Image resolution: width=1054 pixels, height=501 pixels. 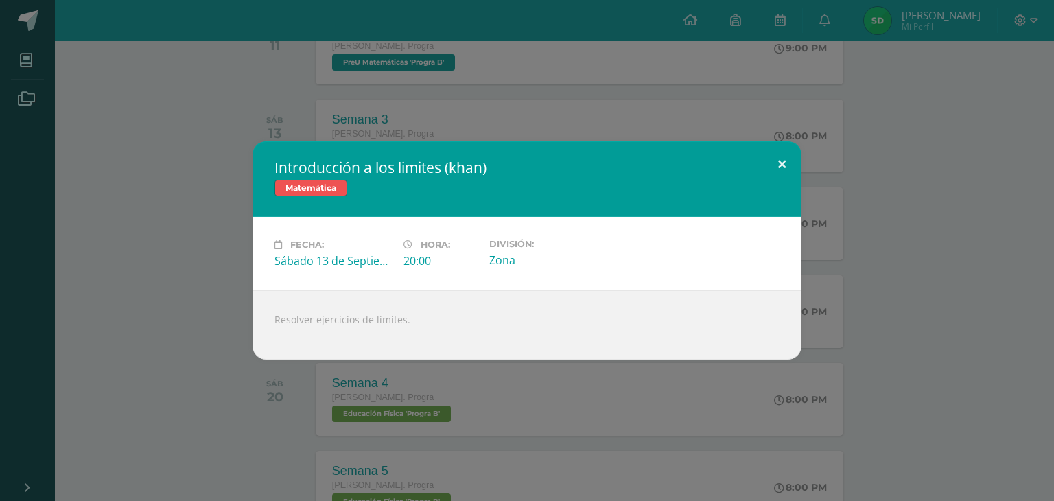 I want to click on span: Hora:, so click(x=435, y=244).